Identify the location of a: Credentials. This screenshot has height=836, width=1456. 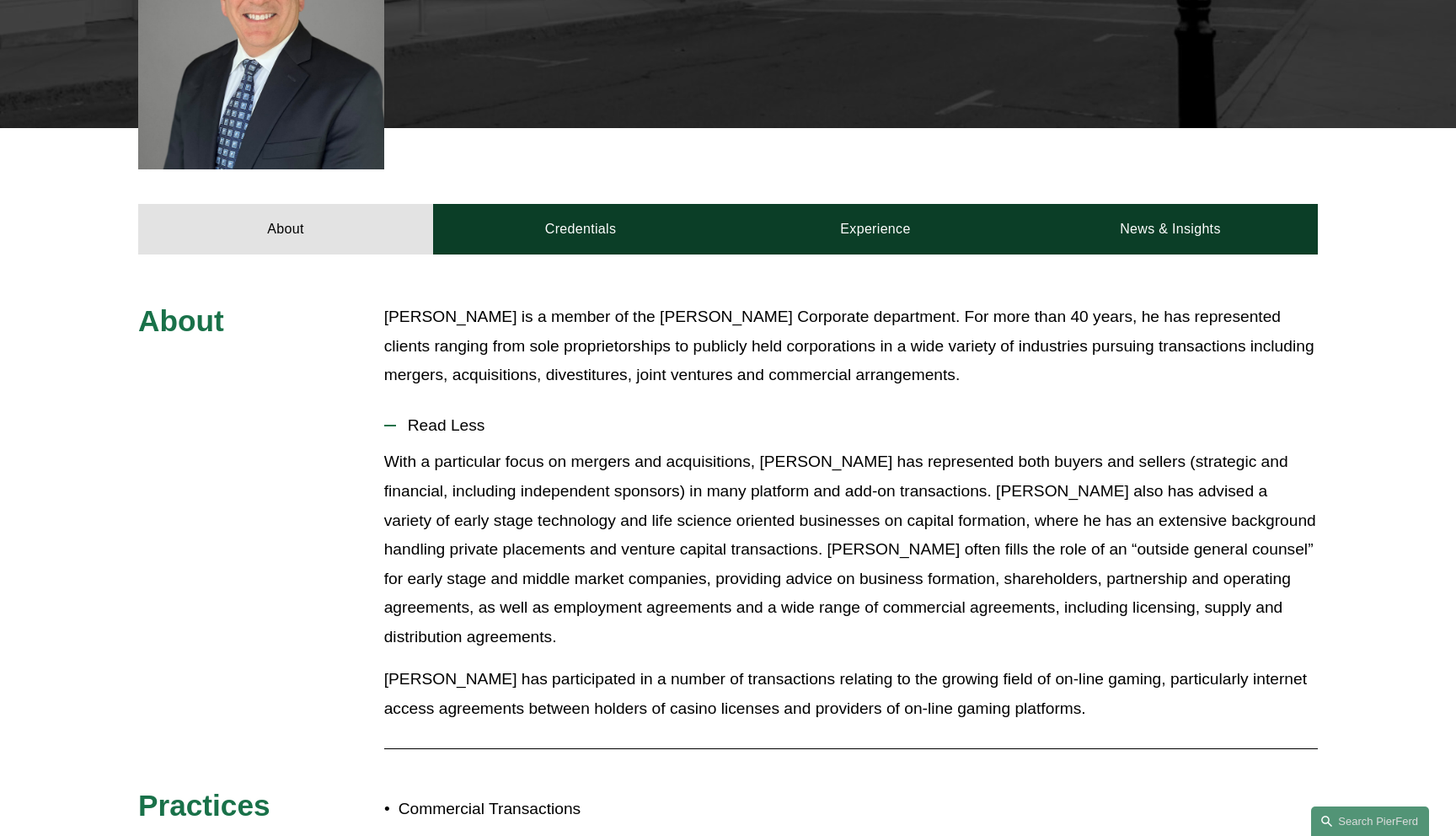
(581, 229).